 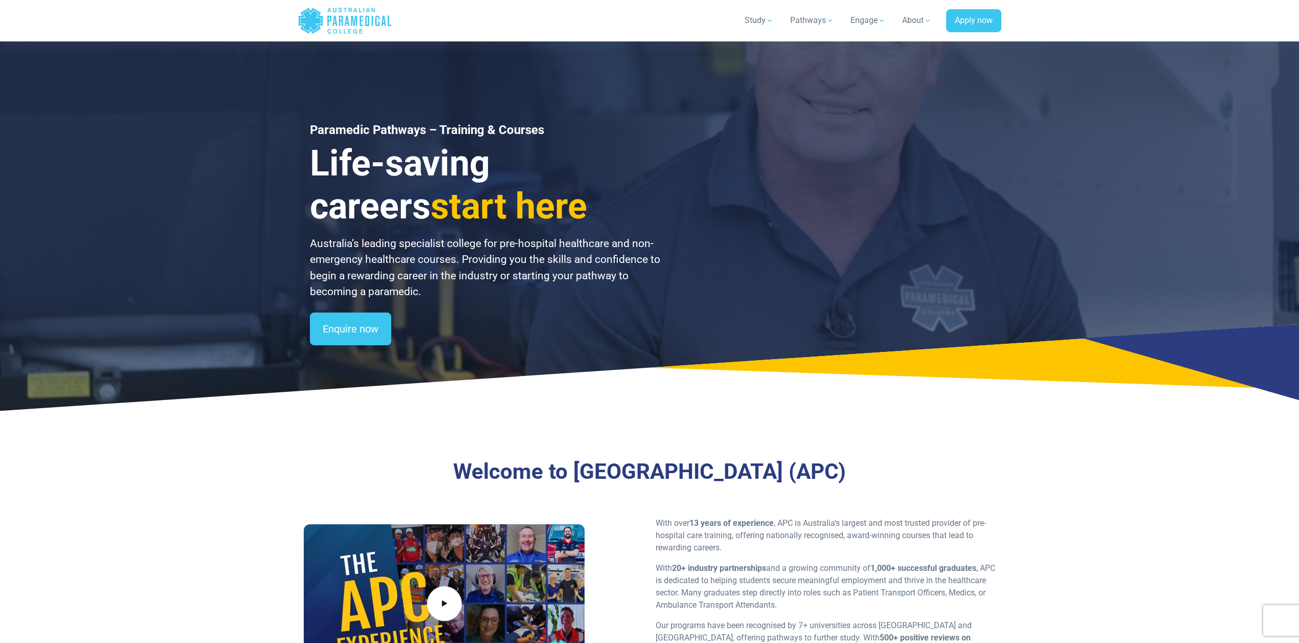 What do you see at coordinates (825, 535) in the screenshot?
I see `p: With over , APC is Australia’s largest and most trusted provider of pre-hospital care training, o...` at bounding box center [825, 535].